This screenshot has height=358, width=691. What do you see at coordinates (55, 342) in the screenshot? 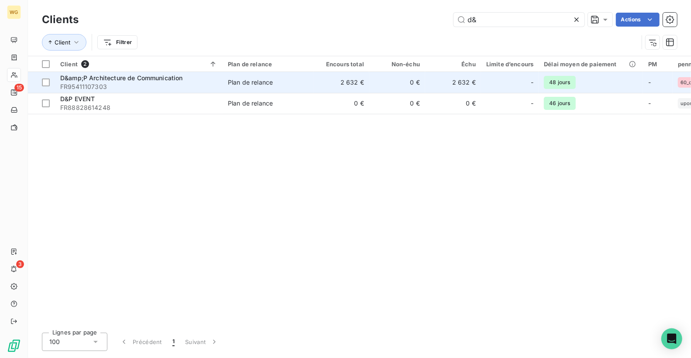
I see `span: 100` at bounding box center [55, 342].